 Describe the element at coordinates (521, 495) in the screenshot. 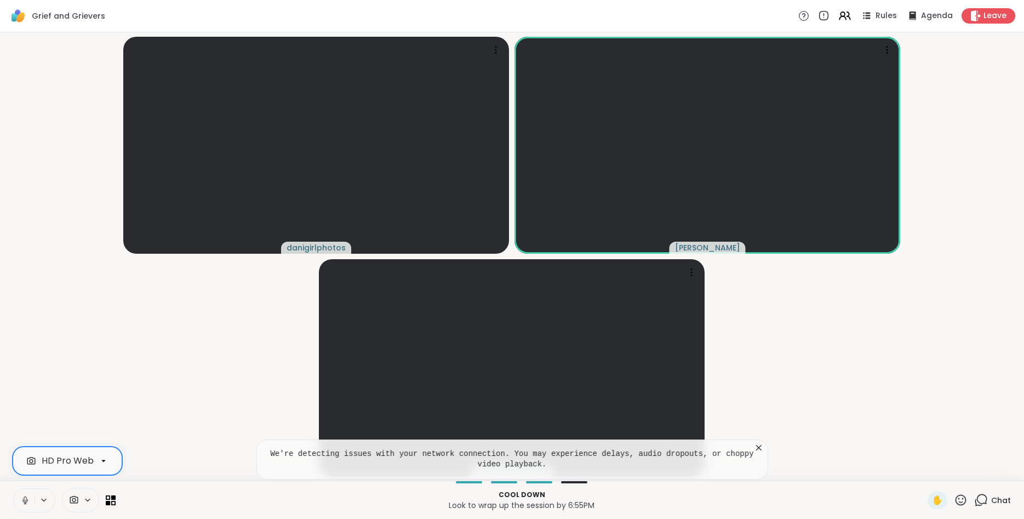

I see `p: Cool down` at that location.